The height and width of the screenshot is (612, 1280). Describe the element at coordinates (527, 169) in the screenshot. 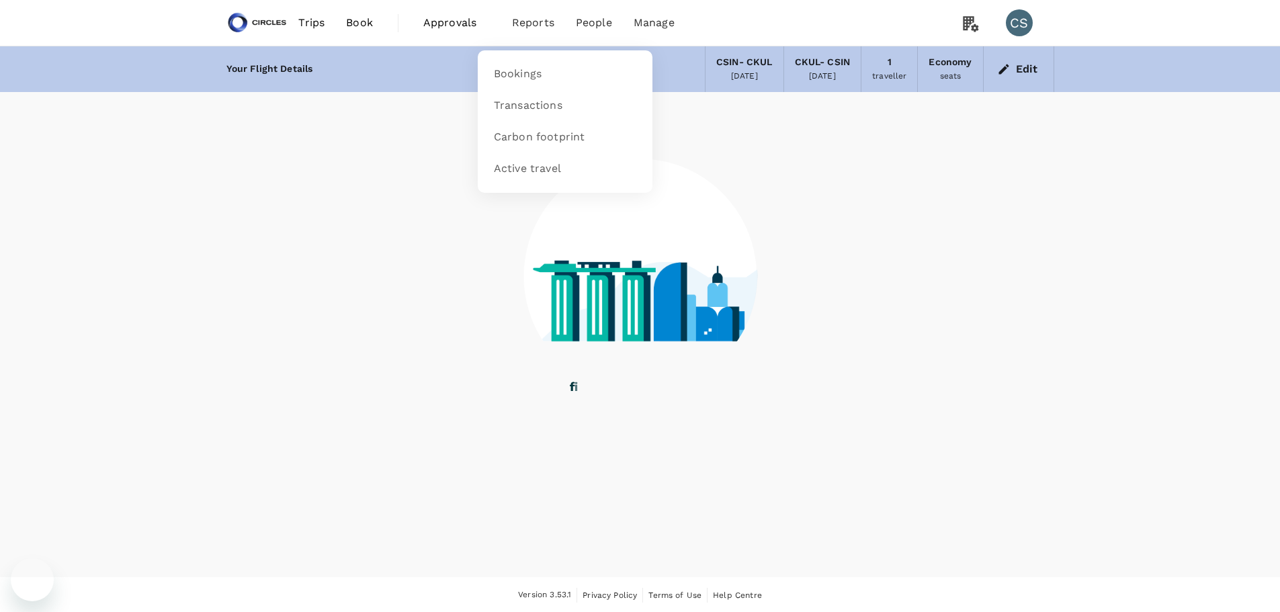

I see `span: Active travel` at that location.